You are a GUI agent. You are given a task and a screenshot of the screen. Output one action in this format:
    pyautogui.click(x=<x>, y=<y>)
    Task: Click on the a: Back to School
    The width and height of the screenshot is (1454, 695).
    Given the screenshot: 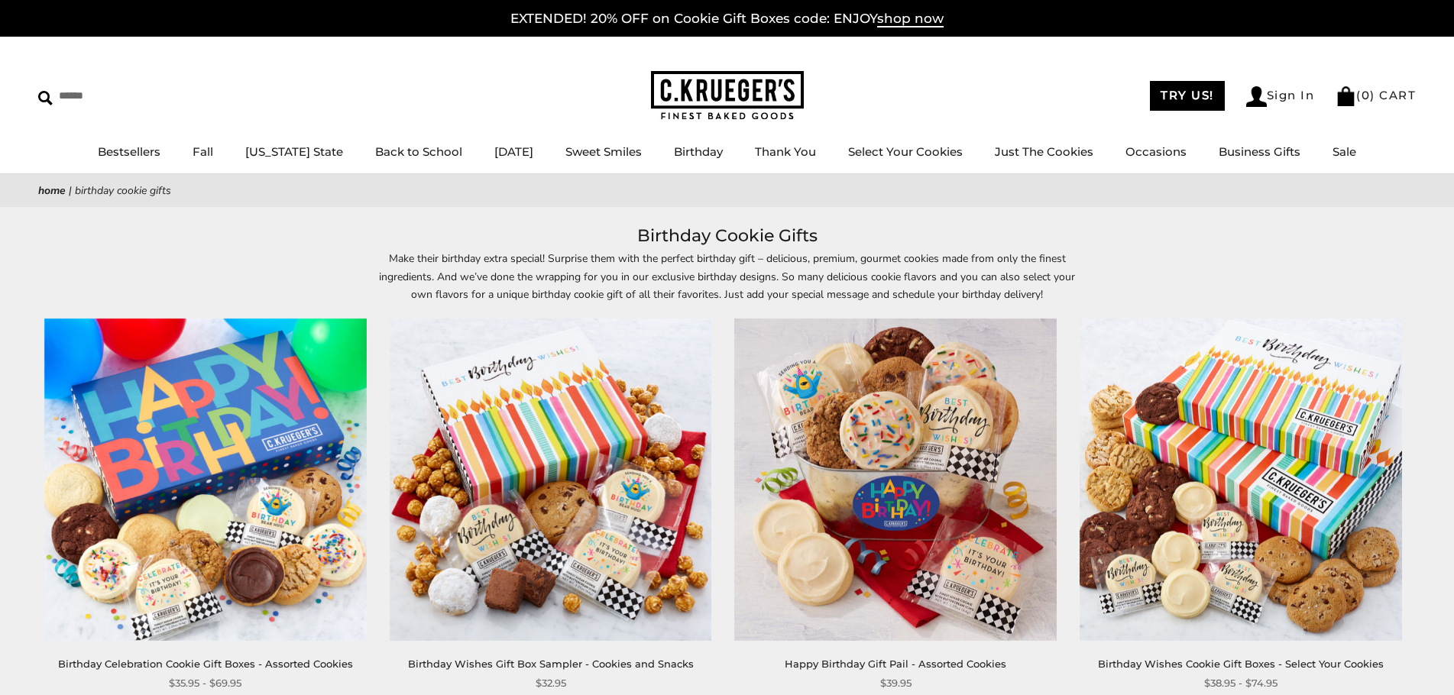 What is the action you would take?
    pyautogui.click(x=419, y=151)
    